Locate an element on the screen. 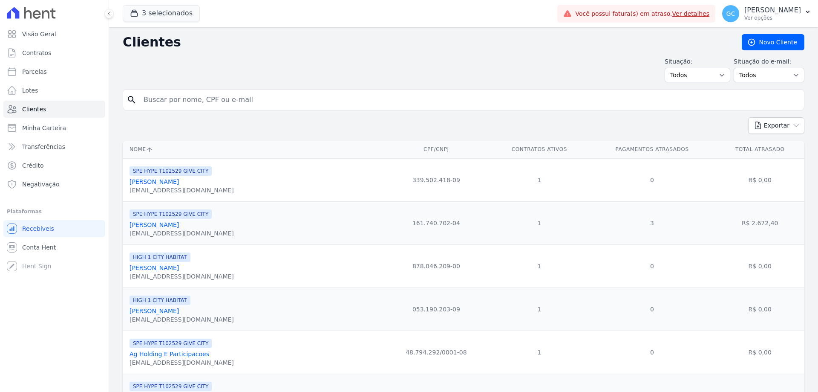 The height and width of the screenshot is (392, 818). td: 053.190.203-09 is located at coordinates (436, 308).